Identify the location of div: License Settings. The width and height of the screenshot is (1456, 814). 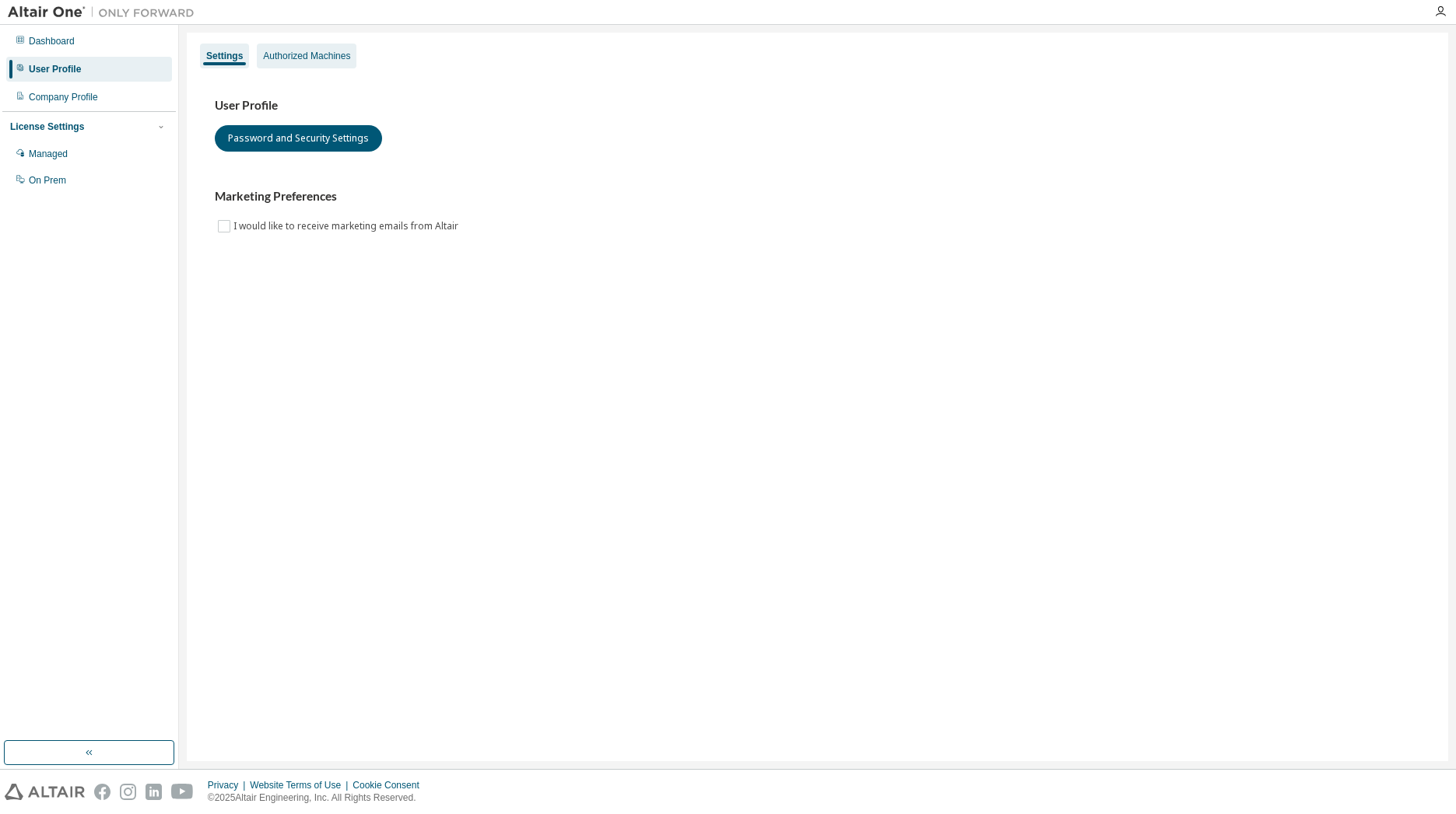
(47, 127).